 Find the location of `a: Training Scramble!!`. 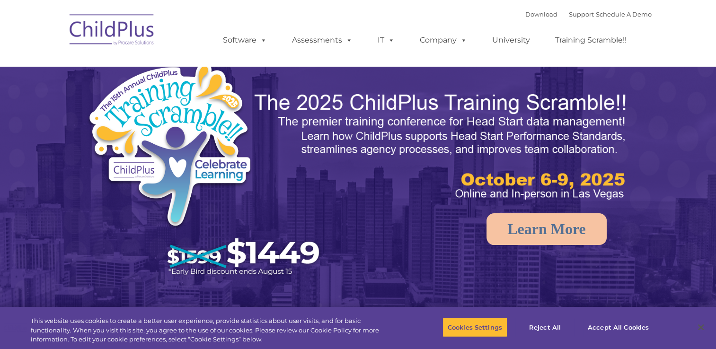

a: Training Scramble!! is located at coordinates (591, 40).